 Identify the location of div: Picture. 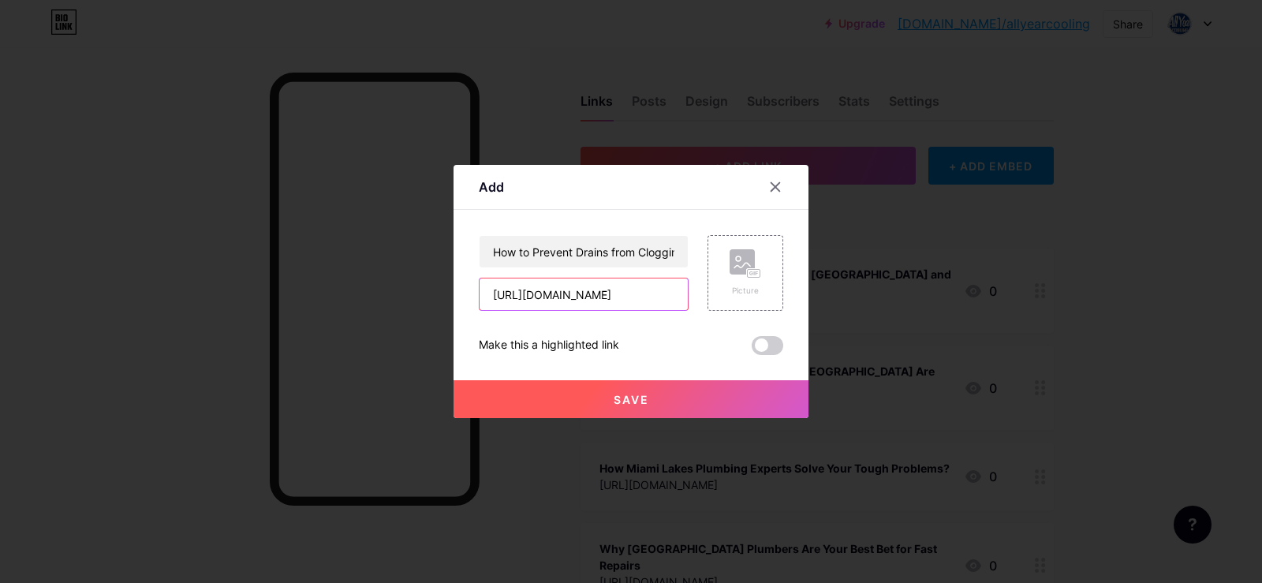
(745, 290).